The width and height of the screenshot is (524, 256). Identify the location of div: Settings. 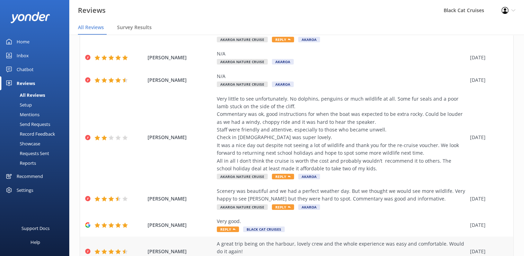
(25, 190).